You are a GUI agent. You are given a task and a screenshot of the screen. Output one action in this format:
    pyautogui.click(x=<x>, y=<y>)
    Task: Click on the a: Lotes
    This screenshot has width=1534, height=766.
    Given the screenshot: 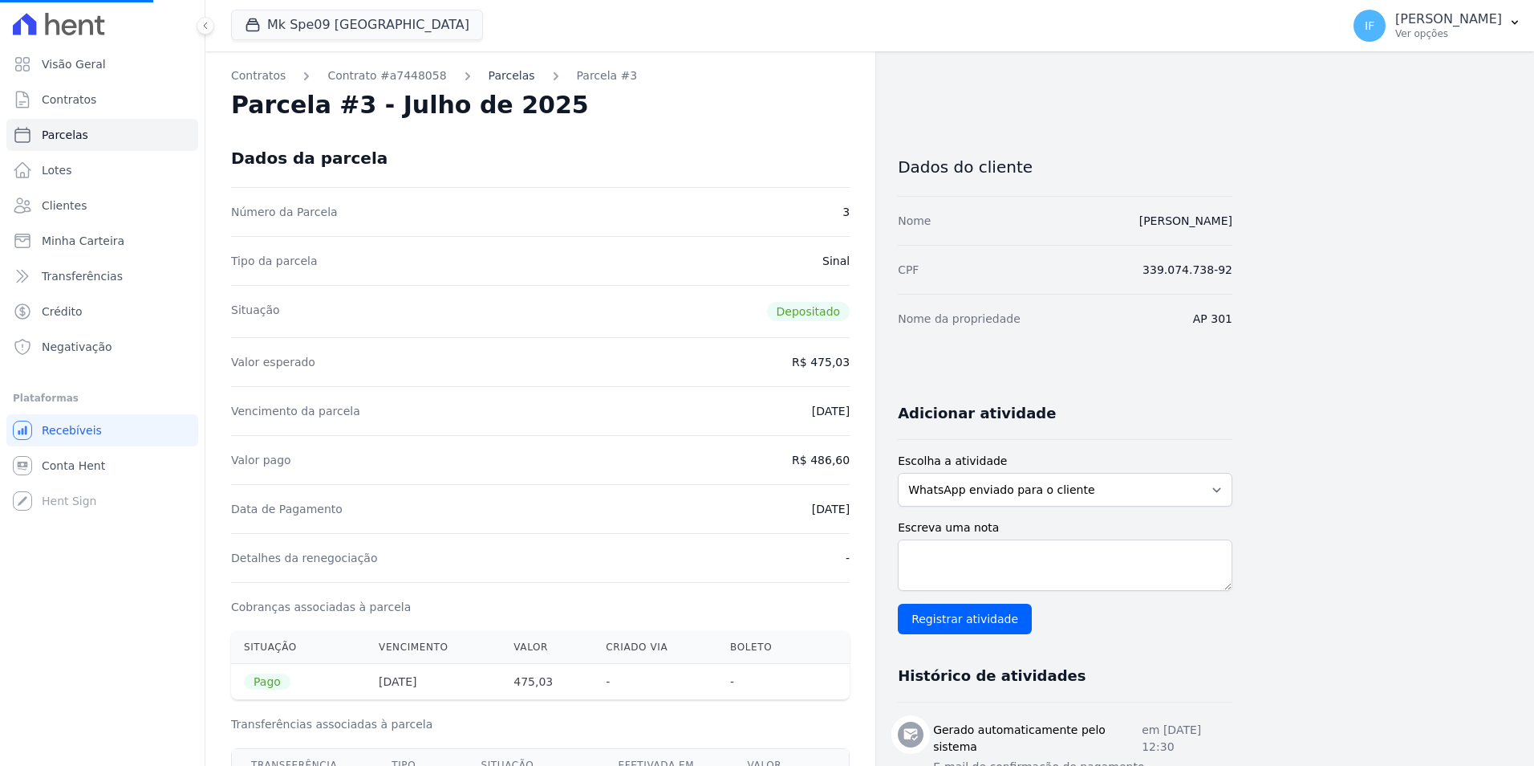 What is the action you would take?
    pyautogui.click(x=102, y=170)
    